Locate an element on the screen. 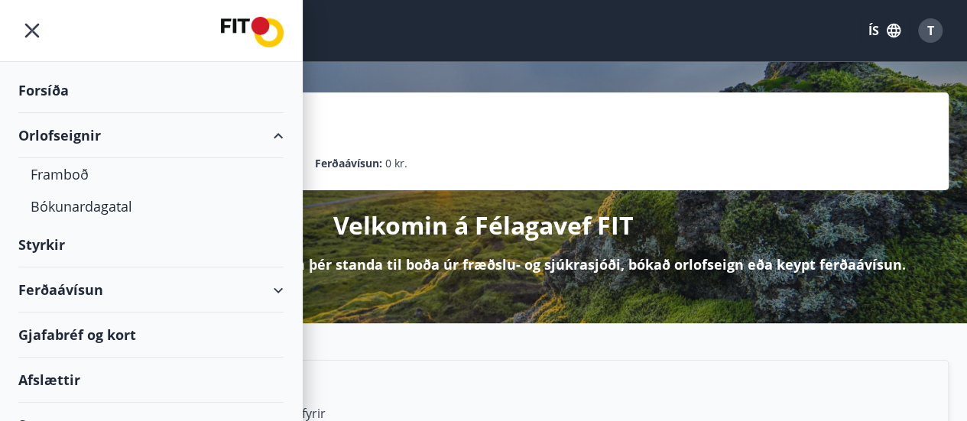 This screenshot has height=421, width=967. p: Hér getur þú sótt um þá styrki sem þér standa til boða úr fræðslu- og sjúkrasjóði, bókað orlofsei... is located at coordinates (484, 265).